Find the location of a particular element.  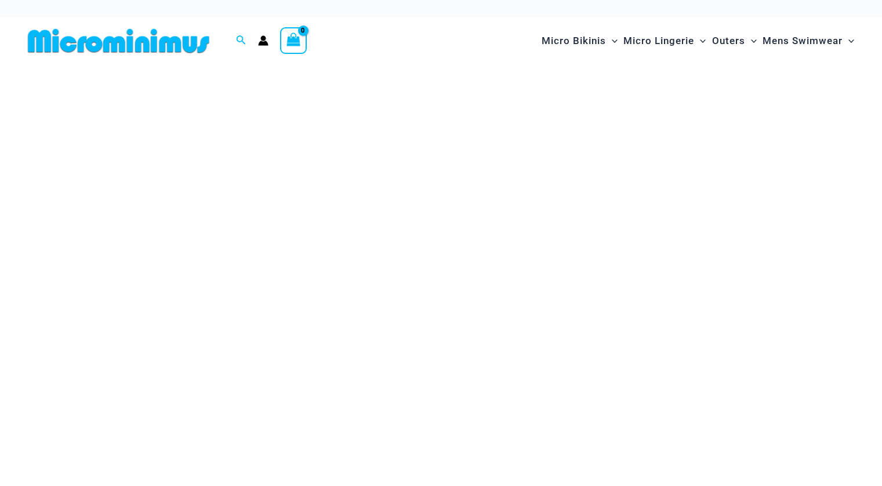

span: Micro Lingerie is located at coordinates (659, 41).